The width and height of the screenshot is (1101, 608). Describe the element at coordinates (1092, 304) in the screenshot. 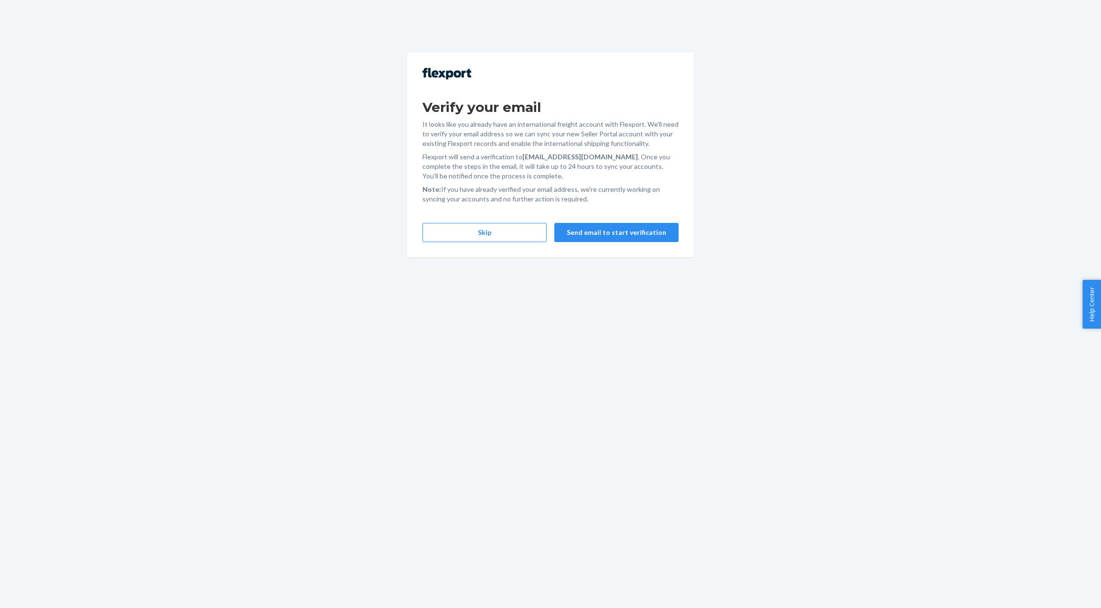

I see `span: Help Center` at that location.